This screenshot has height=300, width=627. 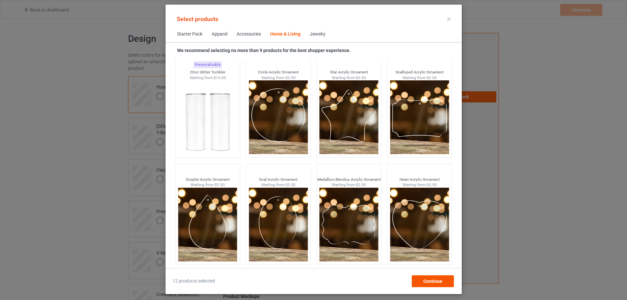 What do you see at coordinates (220, 34) in the screenshot?
I see `div: Apparel` at bounding box center [220, 34].